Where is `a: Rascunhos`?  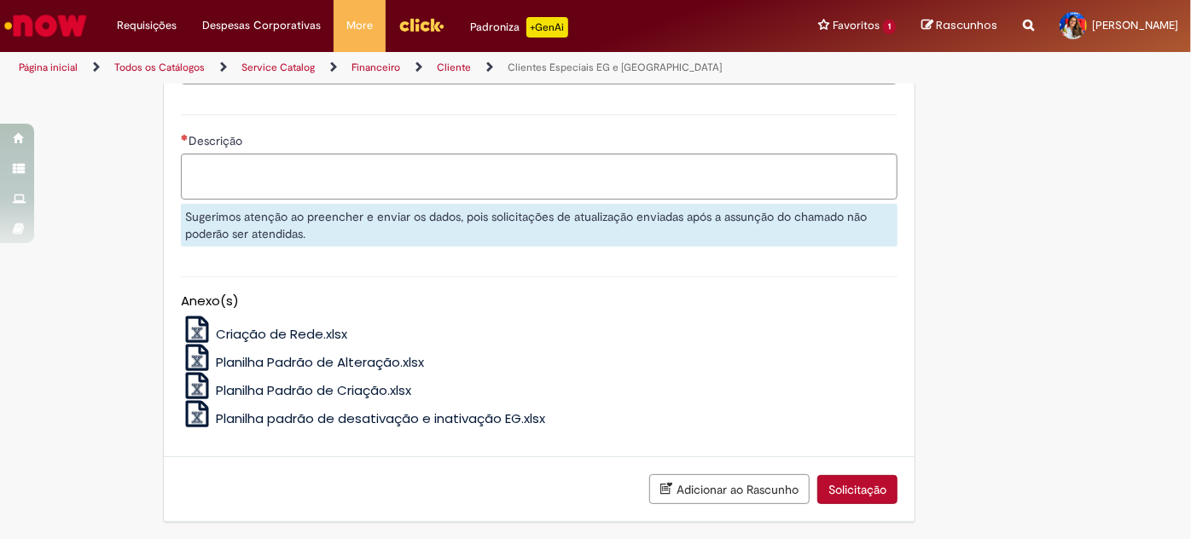
a: Rascunhos is located at coordinates (959, 26).